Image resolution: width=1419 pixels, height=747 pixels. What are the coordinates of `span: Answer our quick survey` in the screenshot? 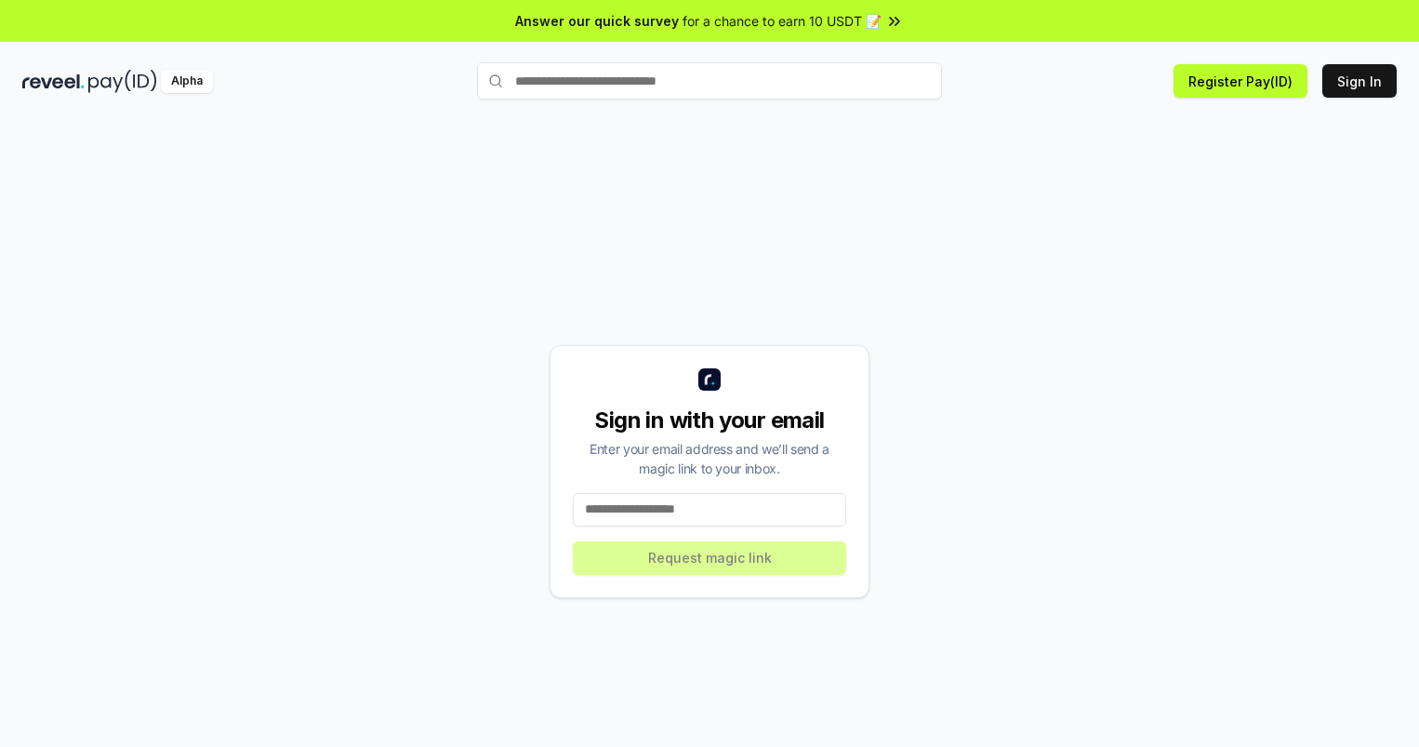 It's located at (597, 20).